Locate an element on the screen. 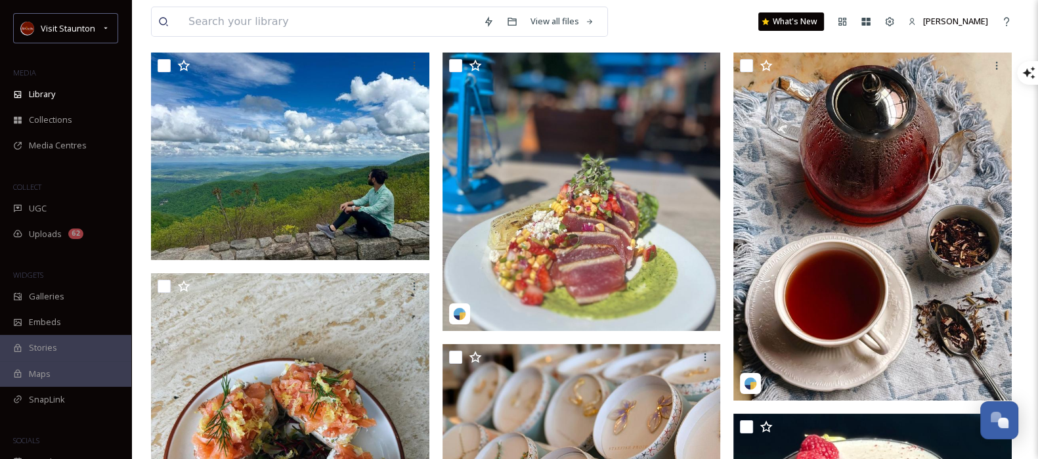 The height and width of the screenshot is (459, 1038). img: images.png is located at coordinates (28, 28).